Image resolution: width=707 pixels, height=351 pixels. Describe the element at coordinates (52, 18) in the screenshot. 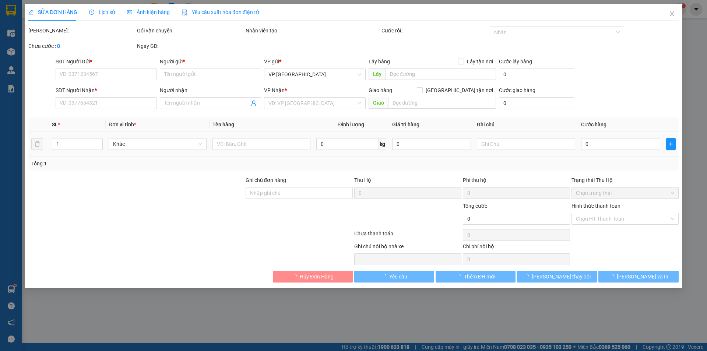

I see `strong: CHUYỂN PHÁT NHANH HK BUSLINES` at that location.